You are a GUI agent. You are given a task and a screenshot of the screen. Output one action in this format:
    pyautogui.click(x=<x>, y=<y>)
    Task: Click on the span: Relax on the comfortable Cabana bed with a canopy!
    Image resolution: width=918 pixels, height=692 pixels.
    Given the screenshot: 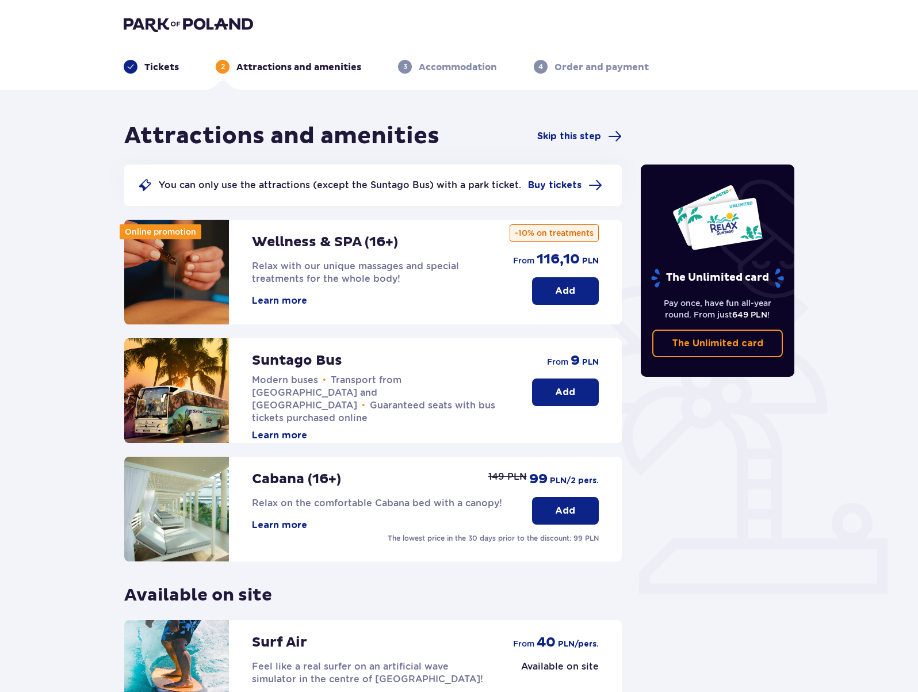 What is the action you would take?
    pyautogui.click(x=377, y=503)
    